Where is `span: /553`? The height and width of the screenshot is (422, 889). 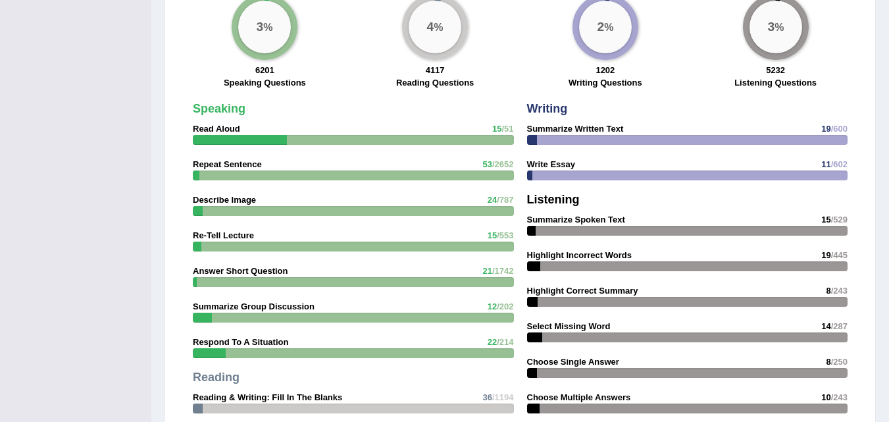
span: /553 is located at coordinates (505, 235).